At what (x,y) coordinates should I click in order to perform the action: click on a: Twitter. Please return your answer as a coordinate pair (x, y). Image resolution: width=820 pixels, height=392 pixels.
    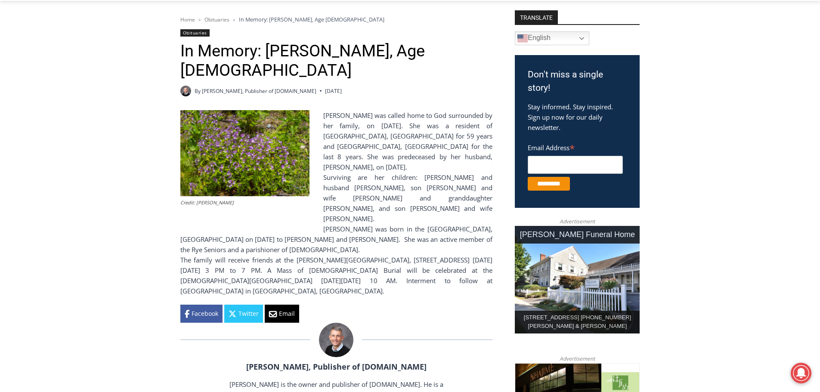
    Looking at the image, I should click on (244, 314).